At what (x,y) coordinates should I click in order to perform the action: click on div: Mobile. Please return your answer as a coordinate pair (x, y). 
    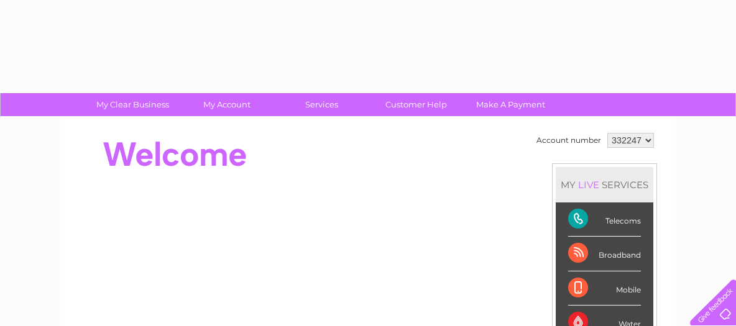
    Looking at the image, I should click on (604, 288).